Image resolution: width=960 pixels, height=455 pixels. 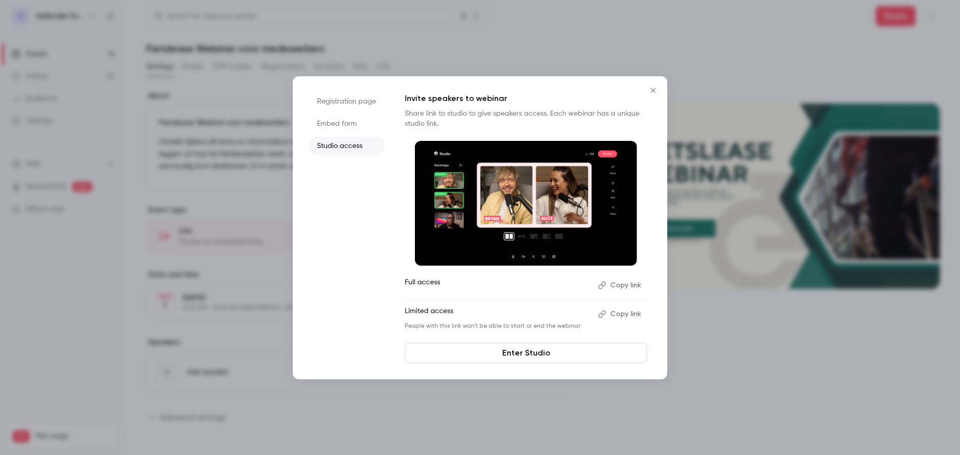 What do you see at coordinates (526, 353) in the screenshot?
I see `a: Enter Studio` at bounding box center [526, 353].